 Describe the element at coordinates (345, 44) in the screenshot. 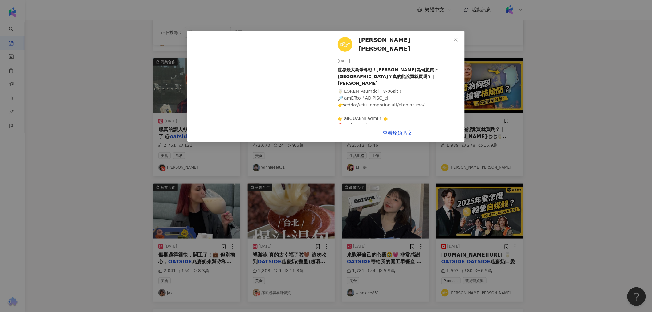

I see `img: KOL Avatar` at that location.